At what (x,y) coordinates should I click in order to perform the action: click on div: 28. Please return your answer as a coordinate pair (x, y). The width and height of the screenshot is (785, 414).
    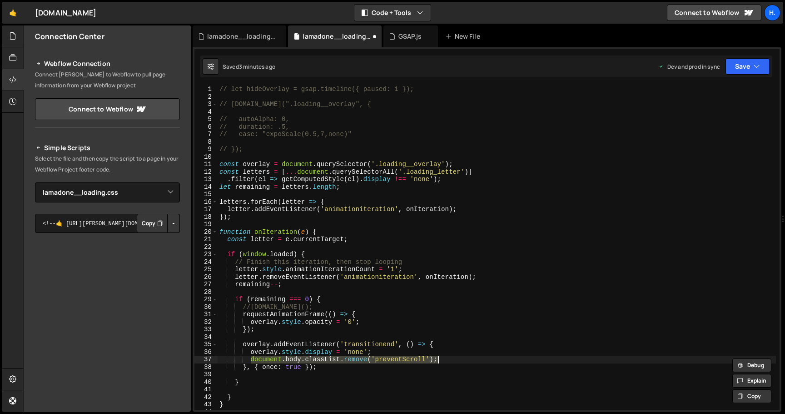
    Looking at the image, I should click on (206, 292).